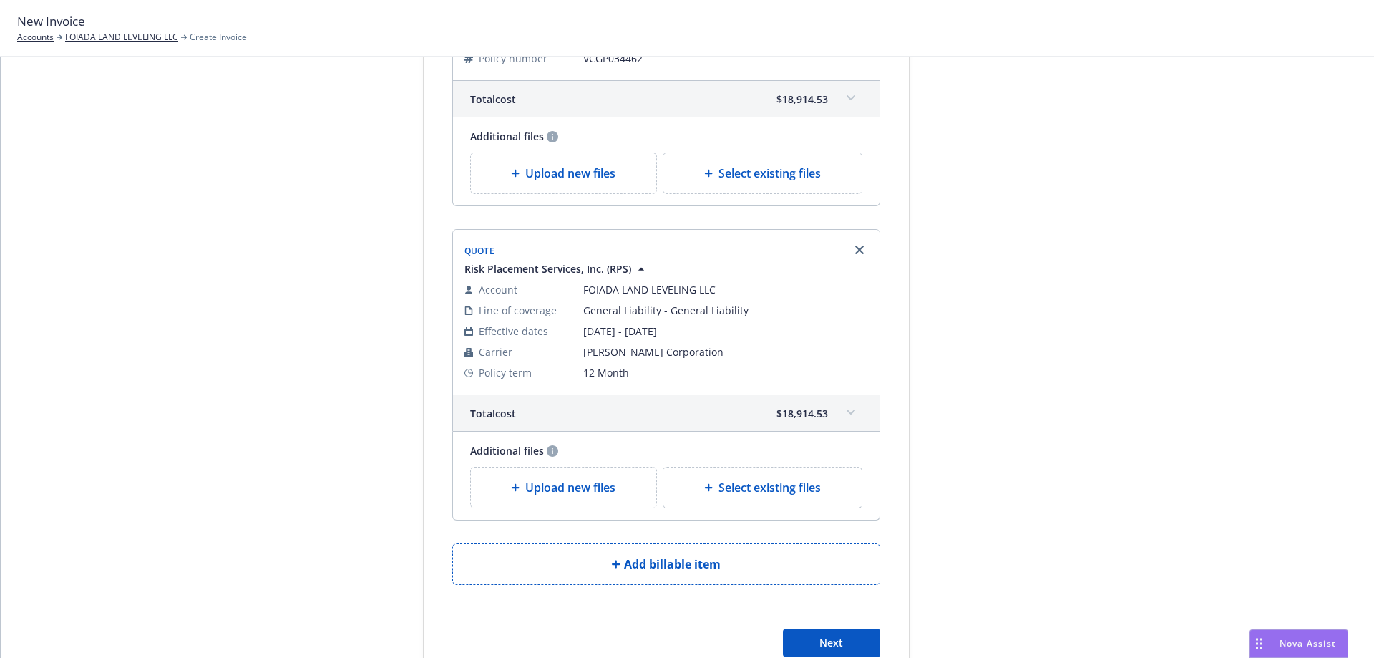 This screenshot has height=658, width=1374. What do you see at coordinates (517, 310) in the screenshot?
I see `span: Line of coverage` at bounding box center [517, 310].